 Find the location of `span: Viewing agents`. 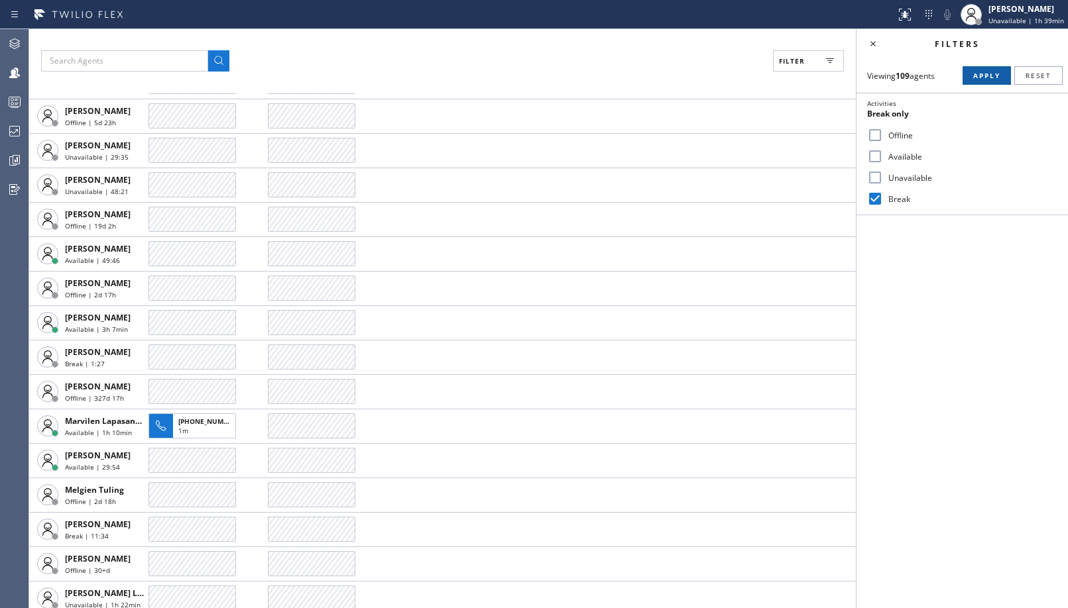

span: Viewing agents is located at coordinates (901, 76).